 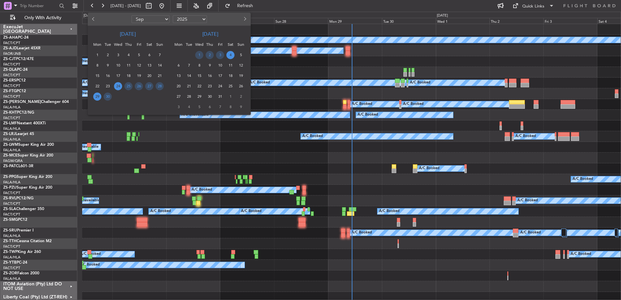 What do you see at coordinates (160, 76) in the screenshot?
I see `div: 21-9-2025` at bounding box center [160, 76].